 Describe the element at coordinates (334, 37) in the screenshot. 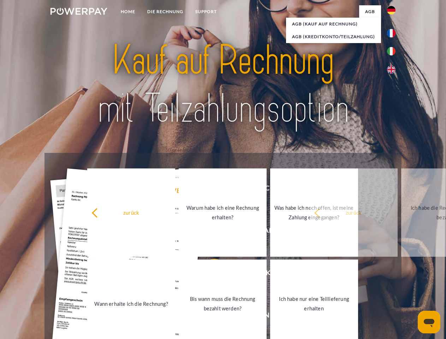

I see `a: AGB (Kreditkonto/Teilzahlung)` at that location.